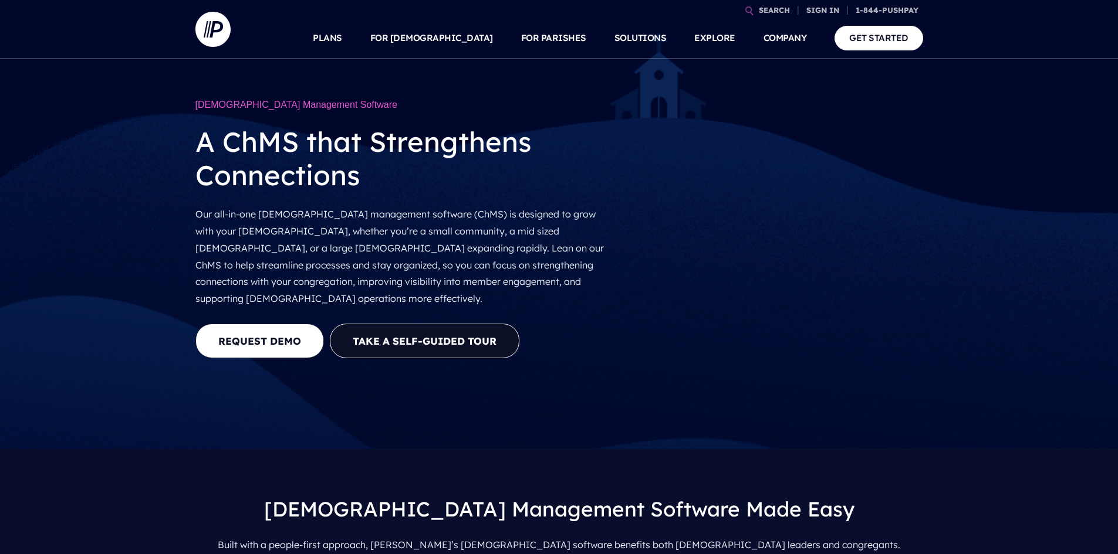 The height and width of the screenshot is (554, 1118). What do you see at coordinates (553, 38) in the screenshot?
I see `a: FOR PARISHES` at bounding box center [553, 38].